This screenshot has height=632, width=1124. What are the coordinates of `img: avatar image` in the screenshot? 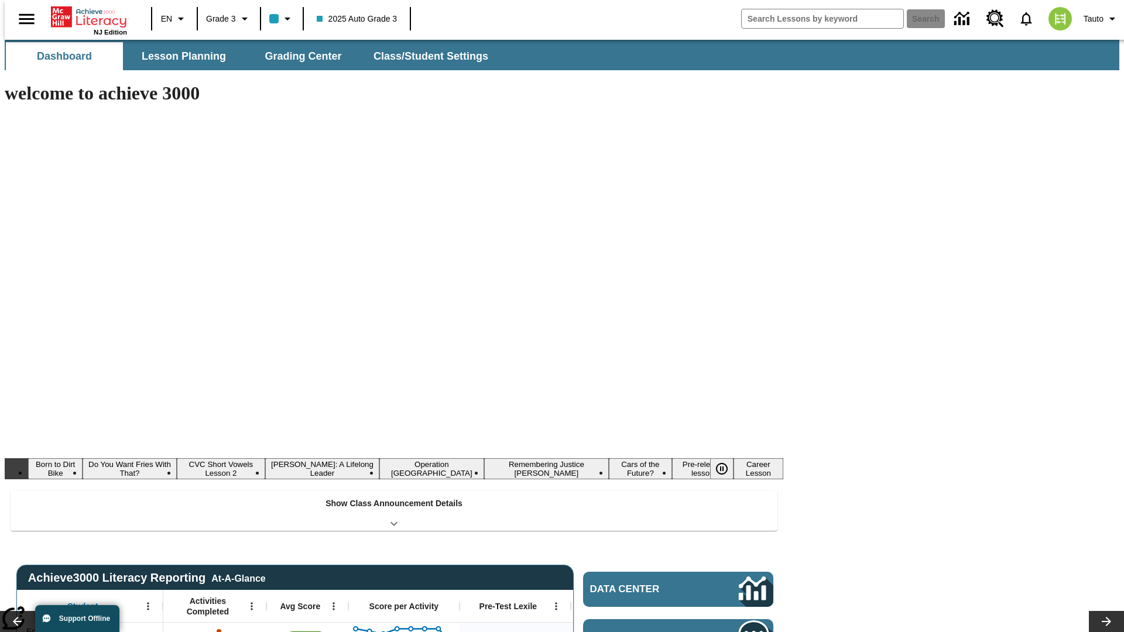 It's located at (1060, 19).